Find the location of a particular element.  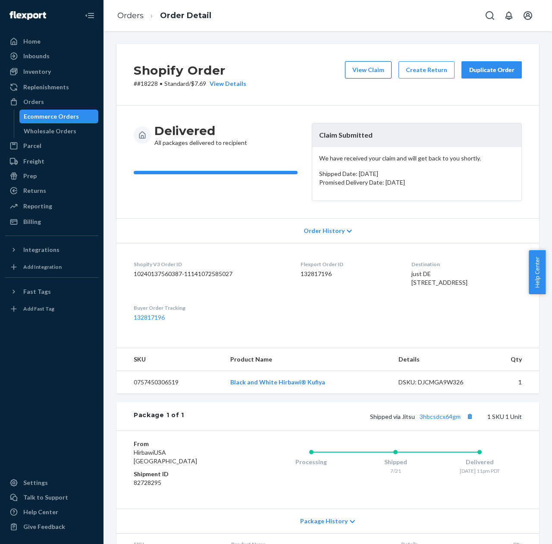

p: We have received your claim and will get back to you shortly. is located at coordinates (417, 158).